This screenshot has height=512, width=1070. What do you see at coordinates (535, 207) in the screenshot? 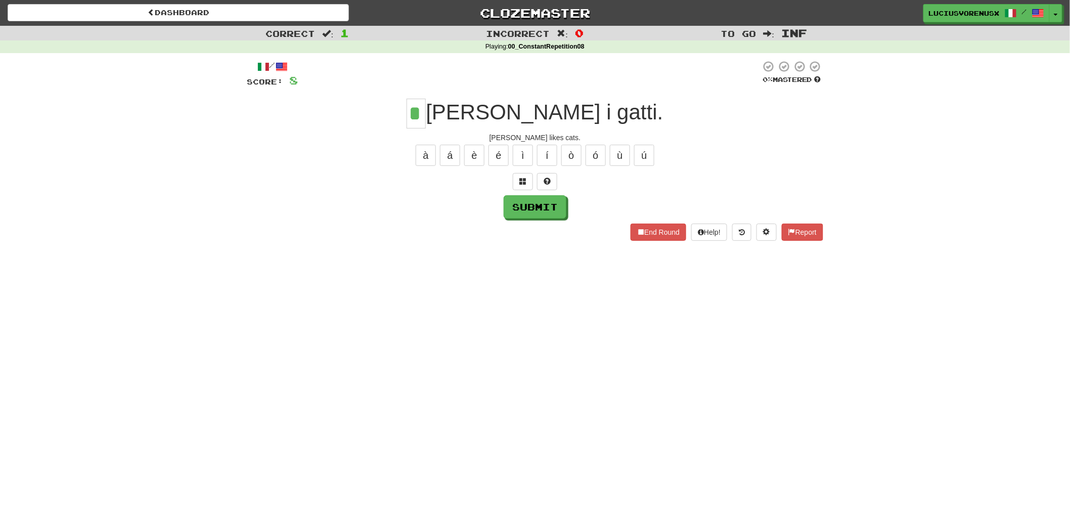
I see `button: Submit` at bounding box center [535, 207].